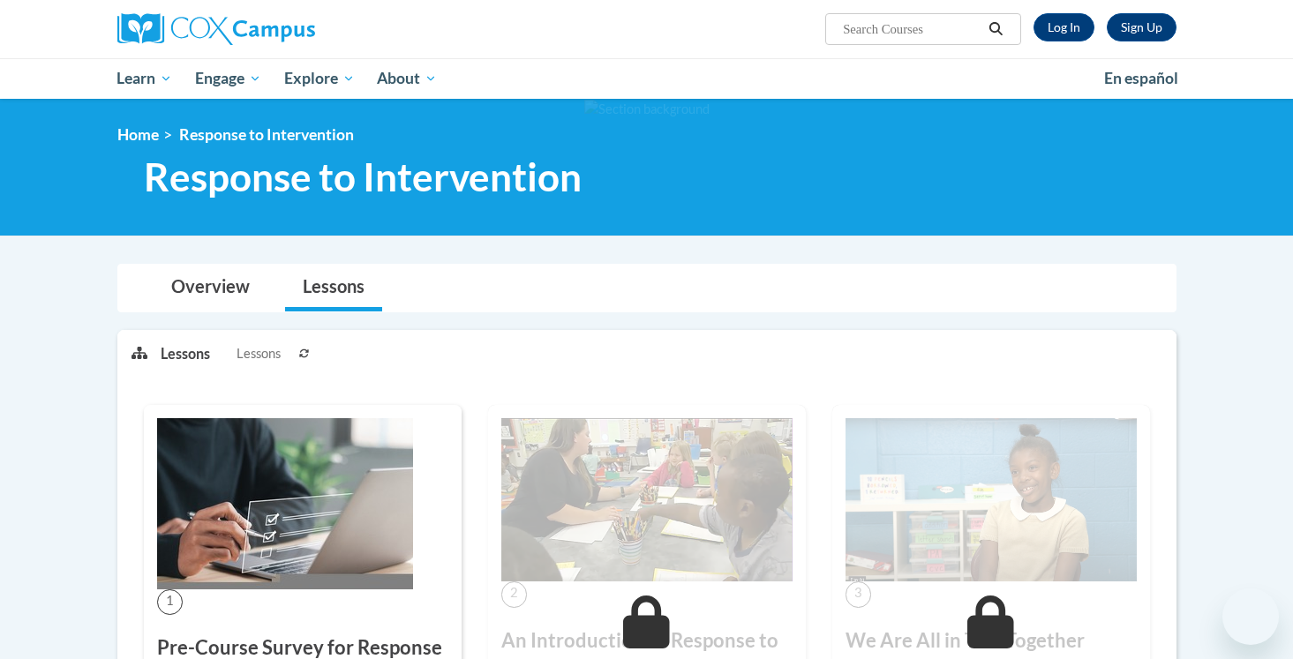 This screenshot has height=659, width=1293. I want to click on a: About, so click(407, 79).